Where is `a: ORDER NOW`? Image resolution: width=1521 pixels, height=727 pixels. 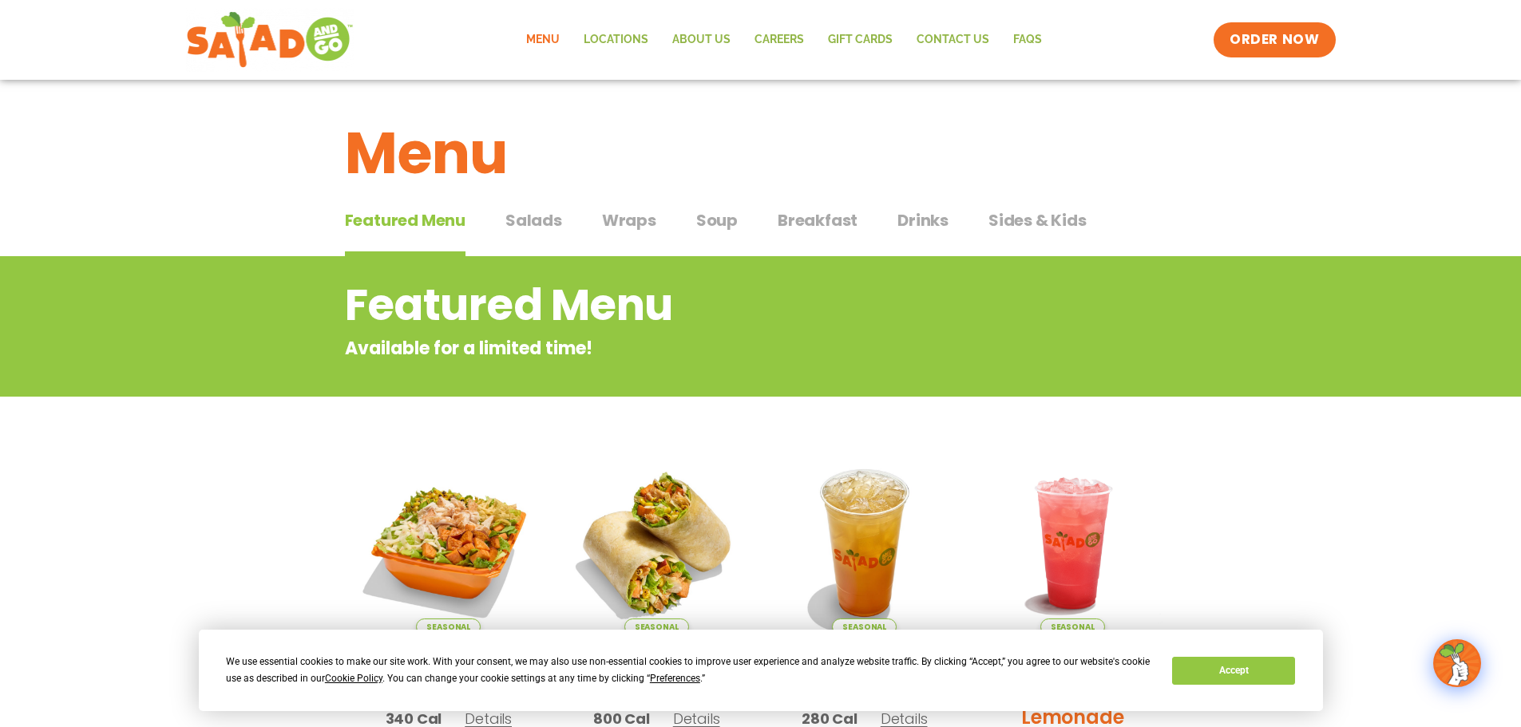
a: ORDER NOW is located at coordinates (1274, 40).